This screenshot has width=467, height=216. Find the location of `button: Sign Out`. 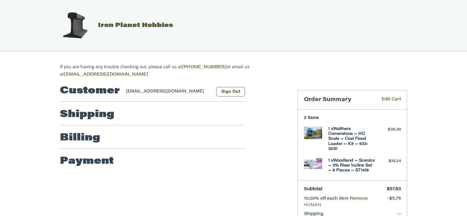

button: Sign Out is located at coordinates (231, 92).